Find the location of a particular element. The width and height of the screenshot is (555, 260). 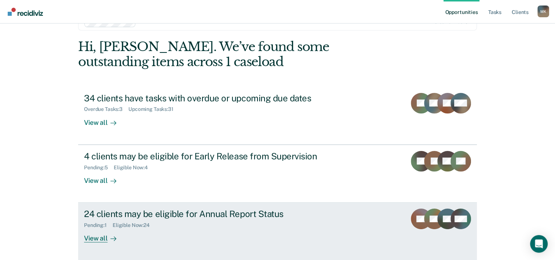

div: Pending : 5 is located at coordinates (99, 167).